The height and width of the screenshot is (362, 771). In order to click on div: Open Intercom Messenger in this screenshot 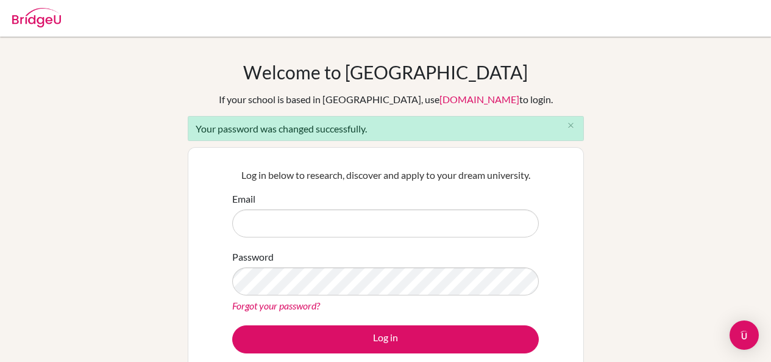, I will do `click(744, 335)`.